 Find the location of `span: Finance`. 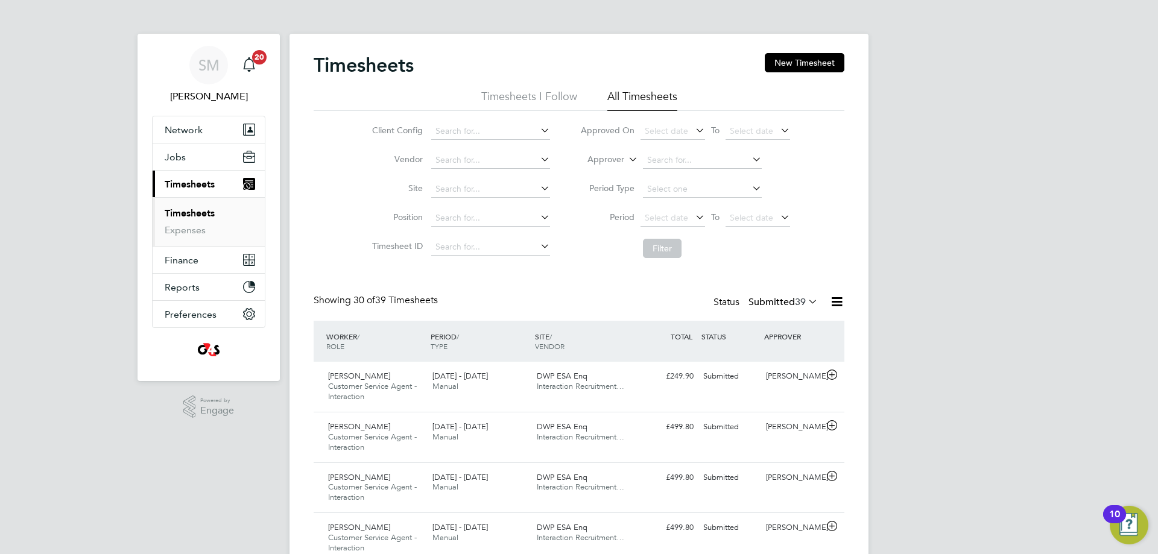

span: Finance is located at coordinates (181, 260).